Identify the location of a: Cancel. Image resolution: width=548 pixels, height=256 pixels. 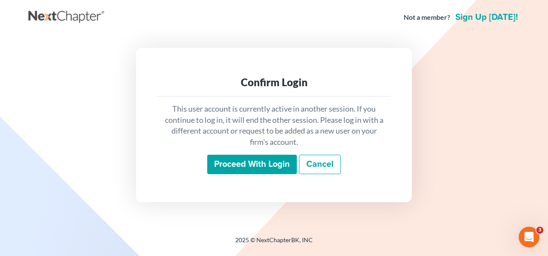
(320, 165).